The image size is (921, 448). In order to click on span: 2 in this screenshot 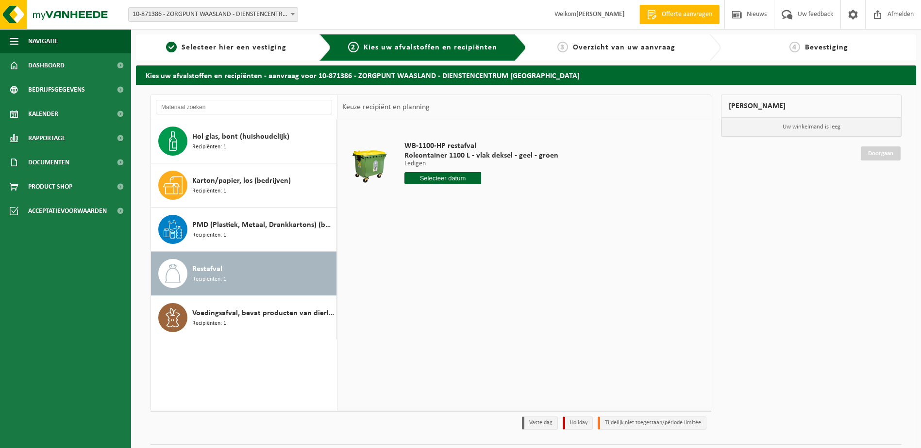, I will do `click(353, 47)`.